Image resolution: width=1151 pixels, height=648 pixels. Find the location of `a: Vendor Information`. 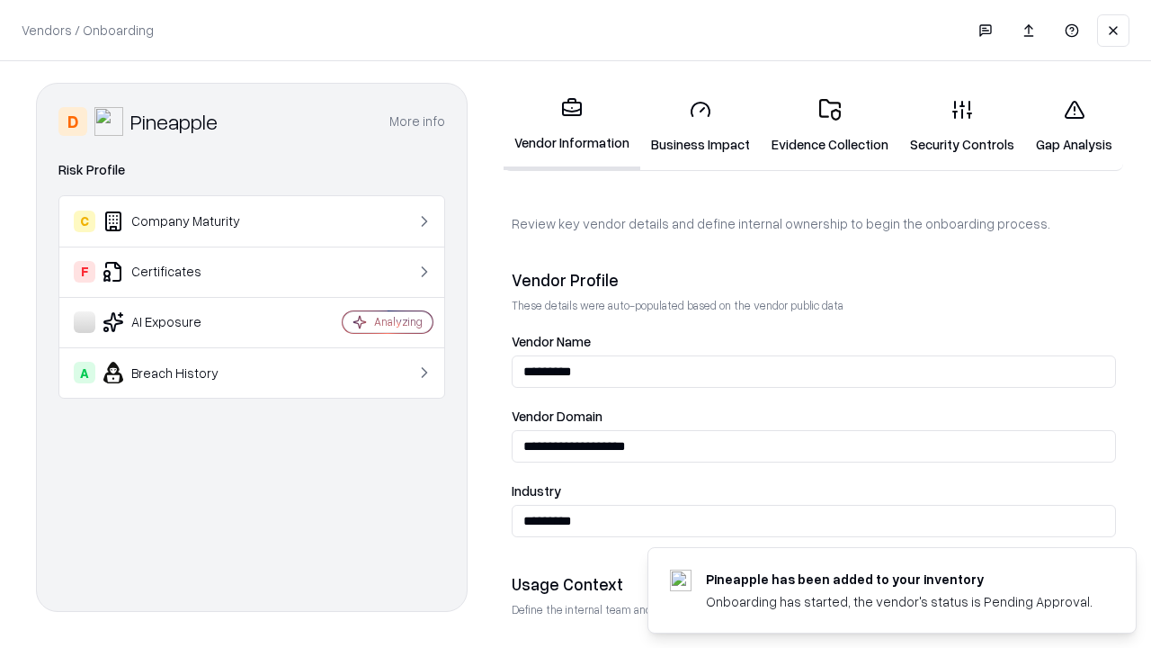

a: Vendor Information is located at coordinates (572, 126).